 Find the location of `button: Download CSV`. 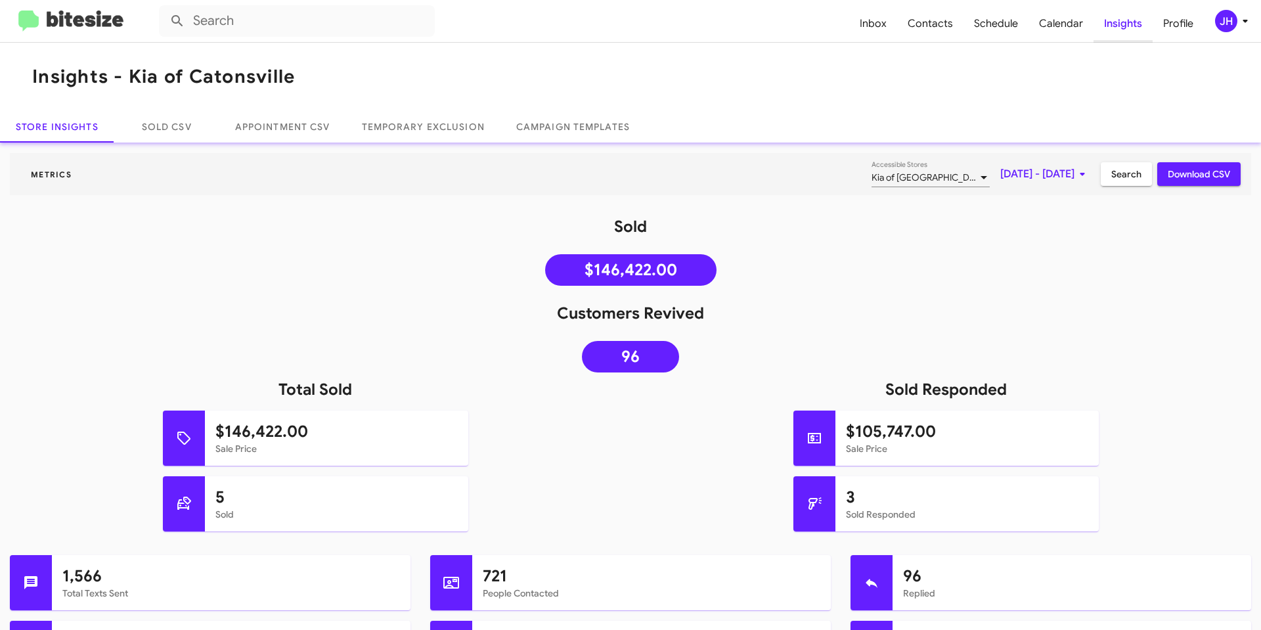

button: Download CSV is located at coordinates (1199, 174).